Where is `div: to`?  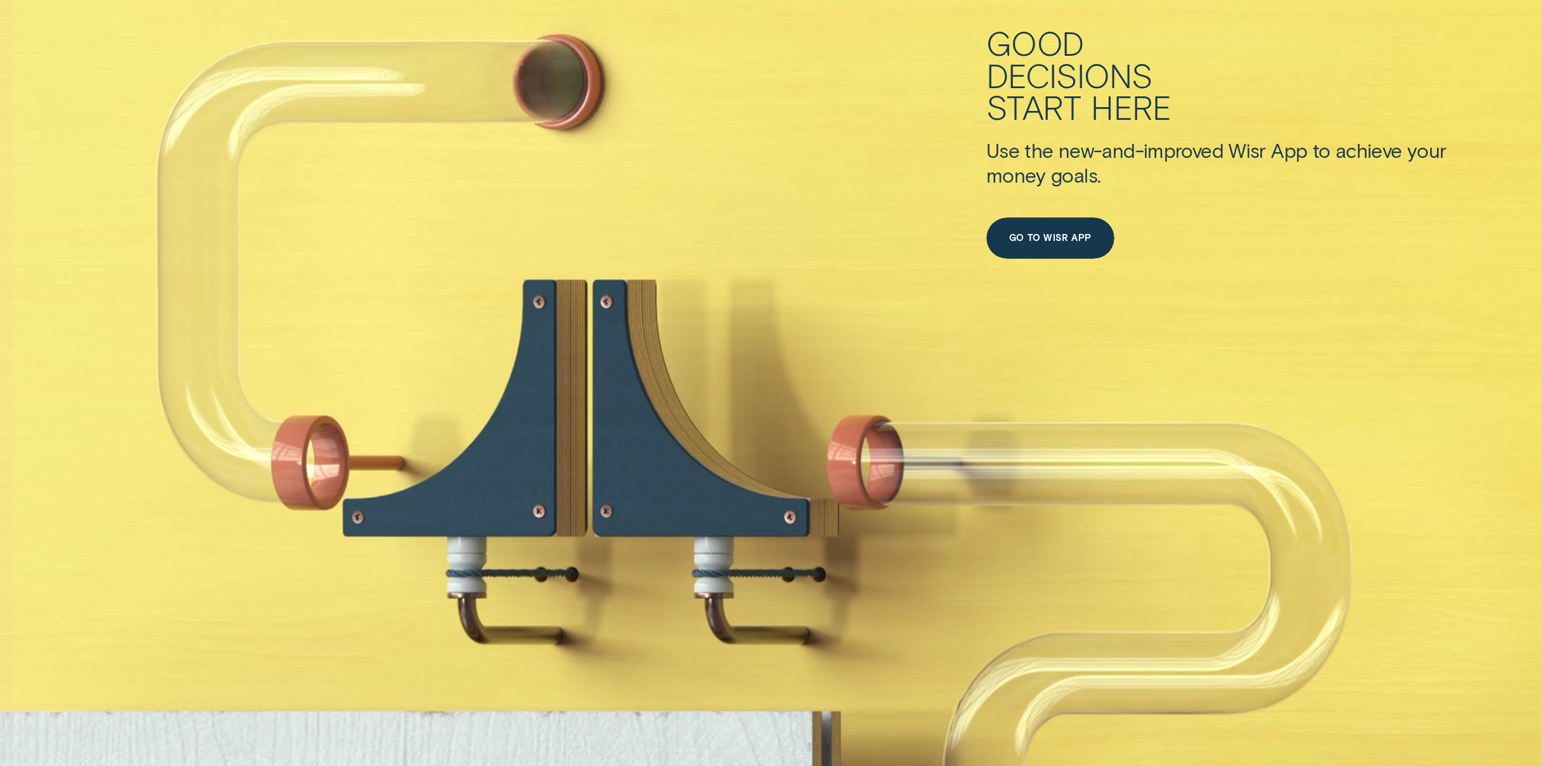 div: to is located at coordinates (1321, 150).